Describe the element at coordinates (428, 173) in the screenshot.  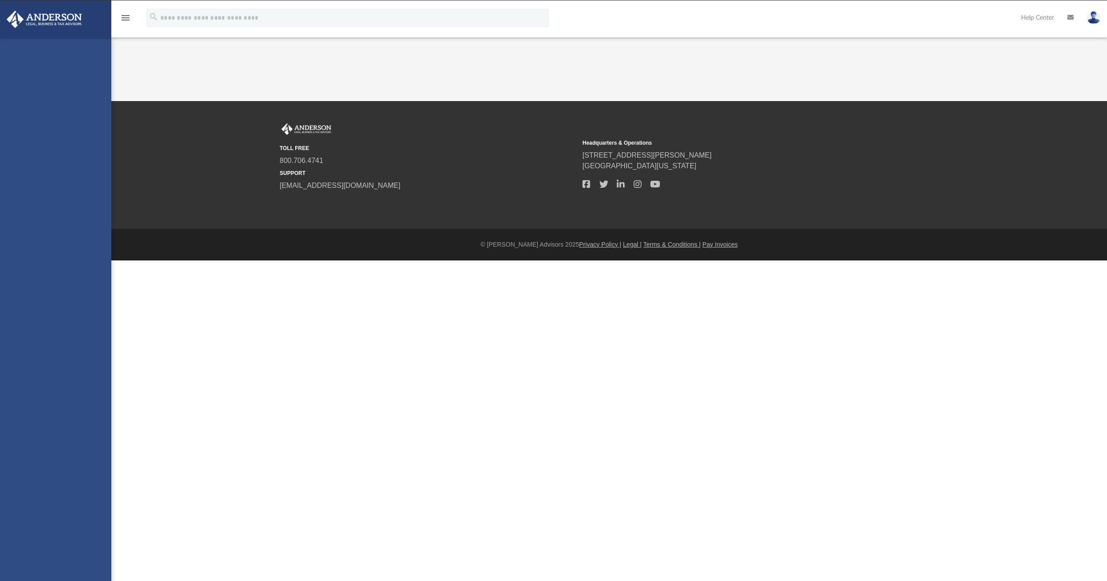
I see `small: SUPPORT` at that location.